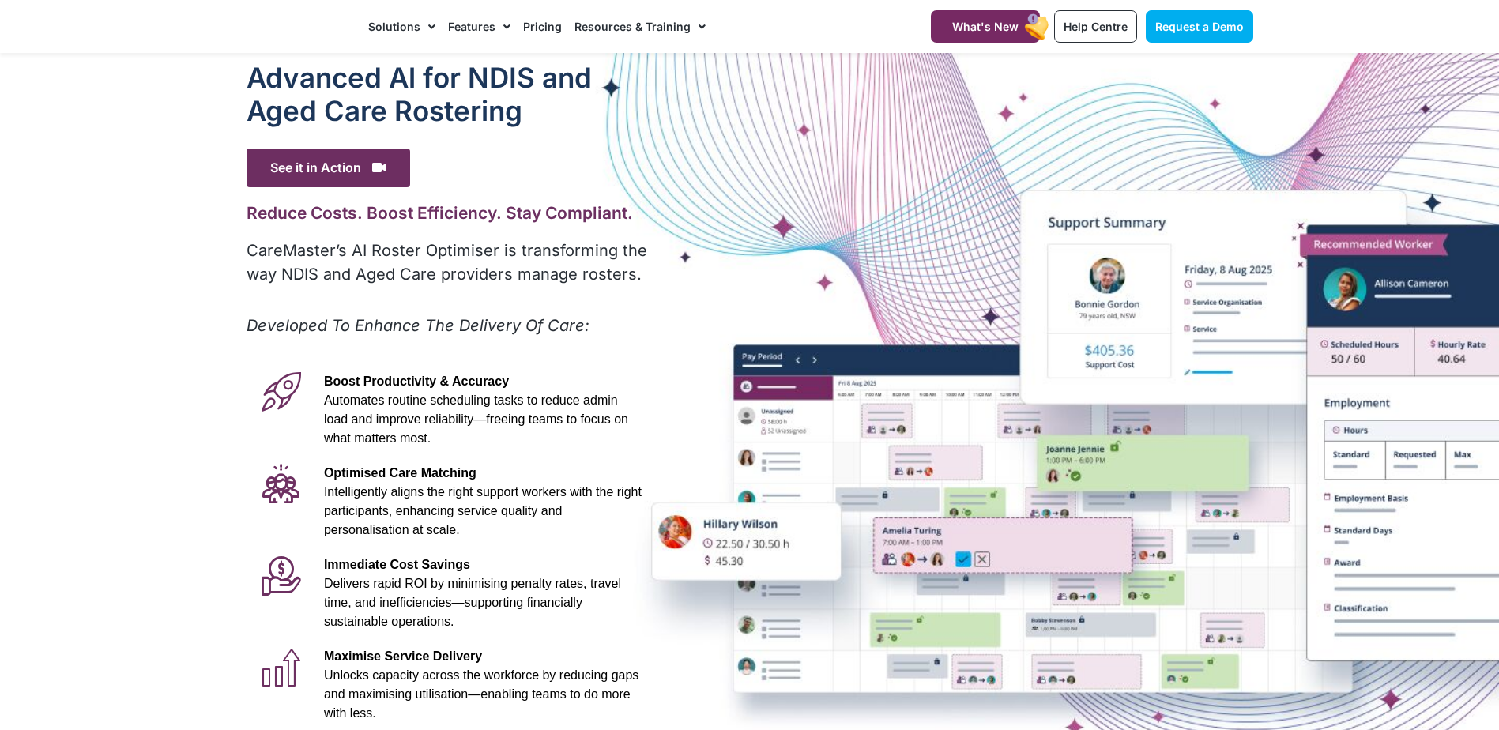 The height and width of the screenshot is (730, 1499). What do you see at coordinates (403, 656) in the screenshot?
I see `span: Maximise Service Delivery` at bounding box center [403, 656].